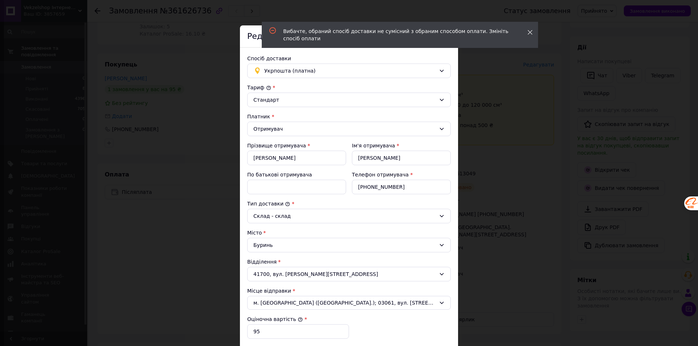 The height and width of the screenshot is (346, 698). Describe the element at coordinates (279, 175) in the screenshot. I see `label: По батькові отримувача` at that location.